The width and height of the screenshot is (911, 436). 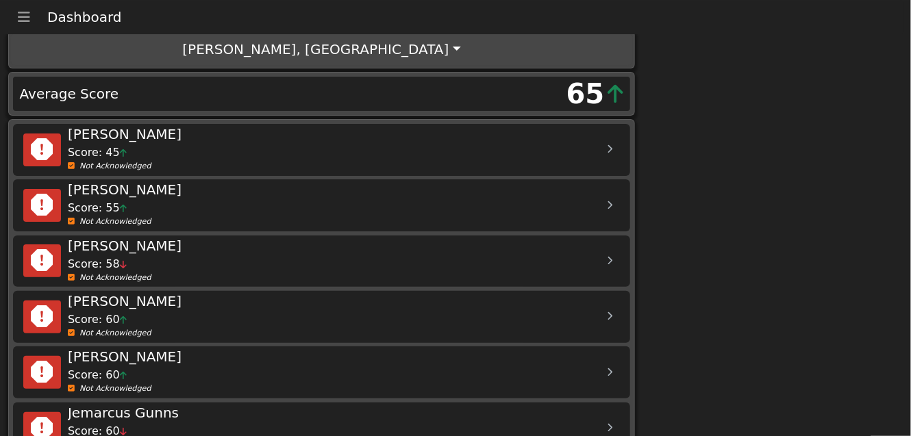 What do you see at coordinates (332, 264) in the screenshot?
I see `div: Score: 58` at bounding box center [332, 264].